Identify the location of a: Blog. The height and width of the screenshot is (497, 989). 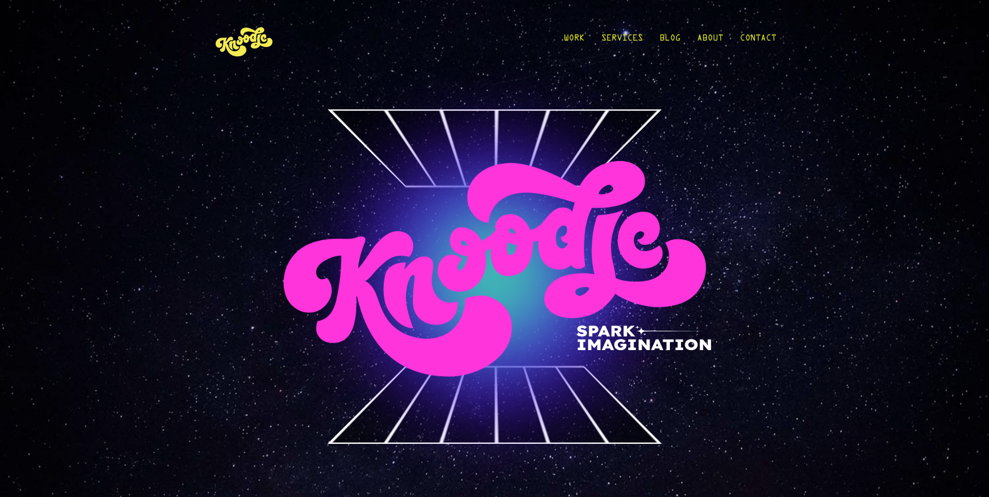
(670, 41).